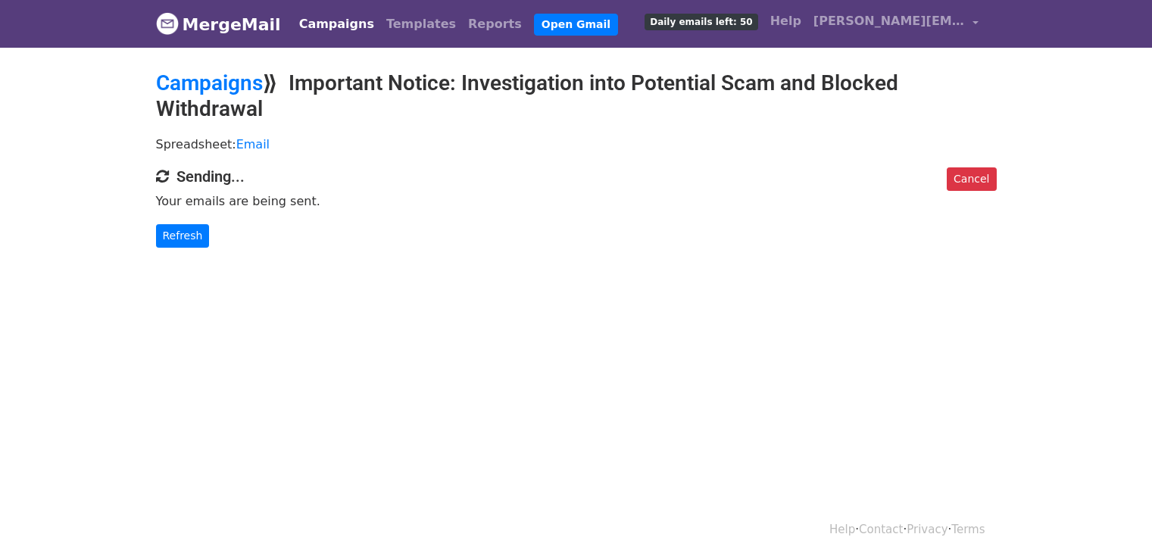 The width and height of the screenshot is (1152, 559). Describe the element at coordinates (253, 144) in the screenshot. I see `a: Email` at that location.